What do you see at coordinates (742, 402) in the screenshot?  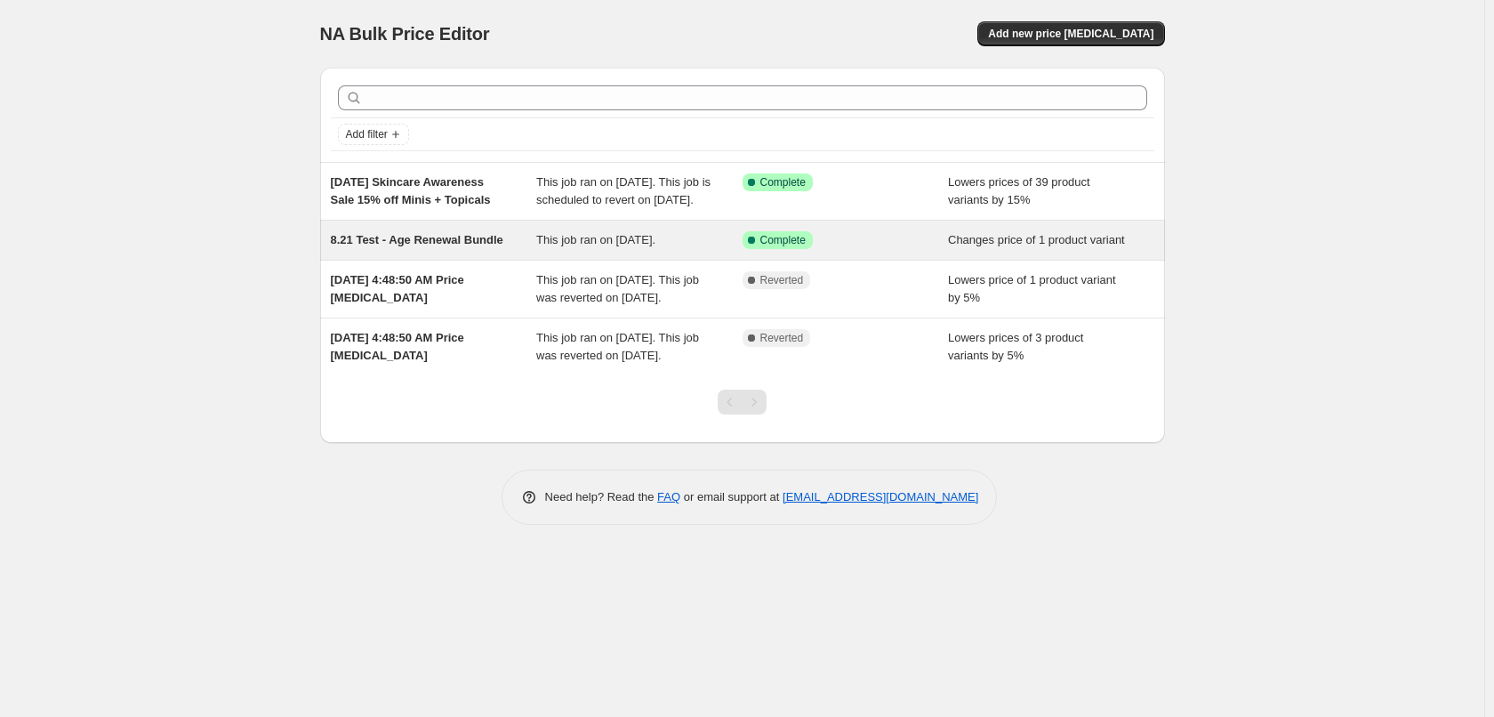 I see `nav: Pagination` at bounding box center [742, 402].